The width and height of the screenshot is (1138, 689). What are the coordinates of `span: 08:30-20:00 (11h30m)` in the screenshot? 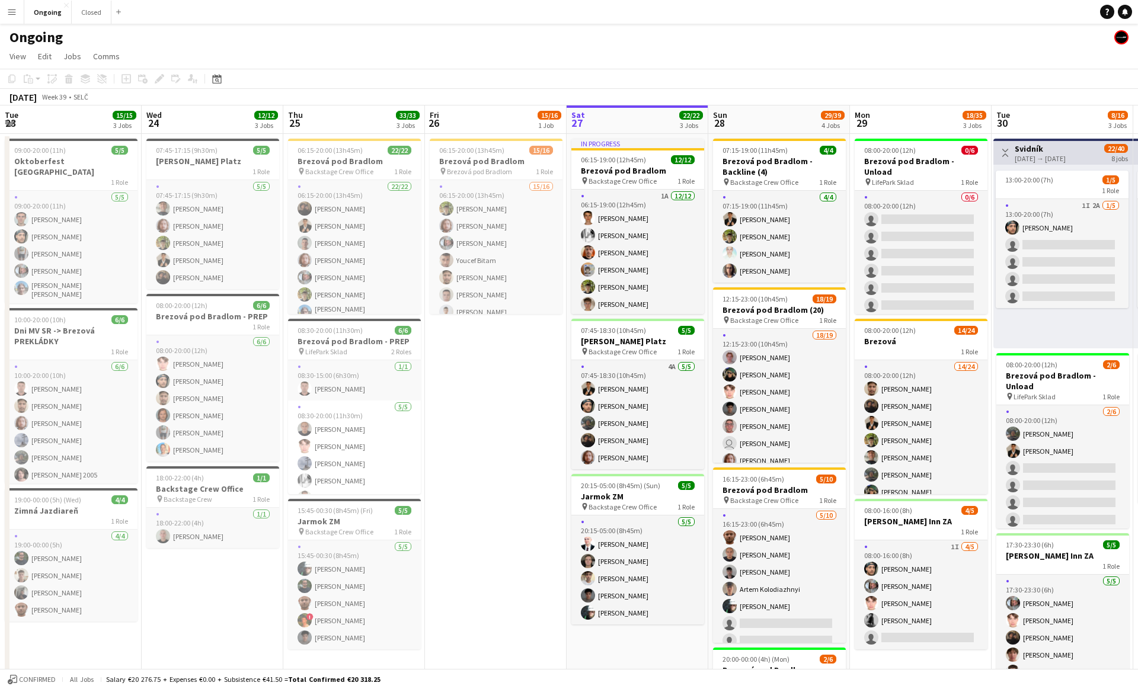 It's located at (330, 330).